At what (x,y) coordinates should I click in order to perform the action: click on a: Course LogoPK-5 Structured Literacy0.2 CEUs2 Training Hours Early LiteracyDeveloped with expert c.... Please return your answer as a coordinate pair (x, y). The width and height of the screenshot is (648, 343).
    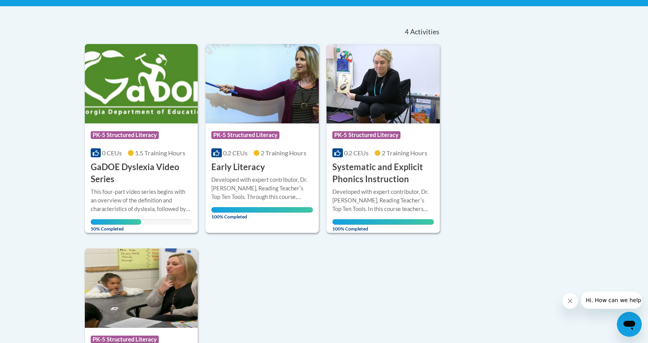
    Looking at the image, I should click on (262, 138).